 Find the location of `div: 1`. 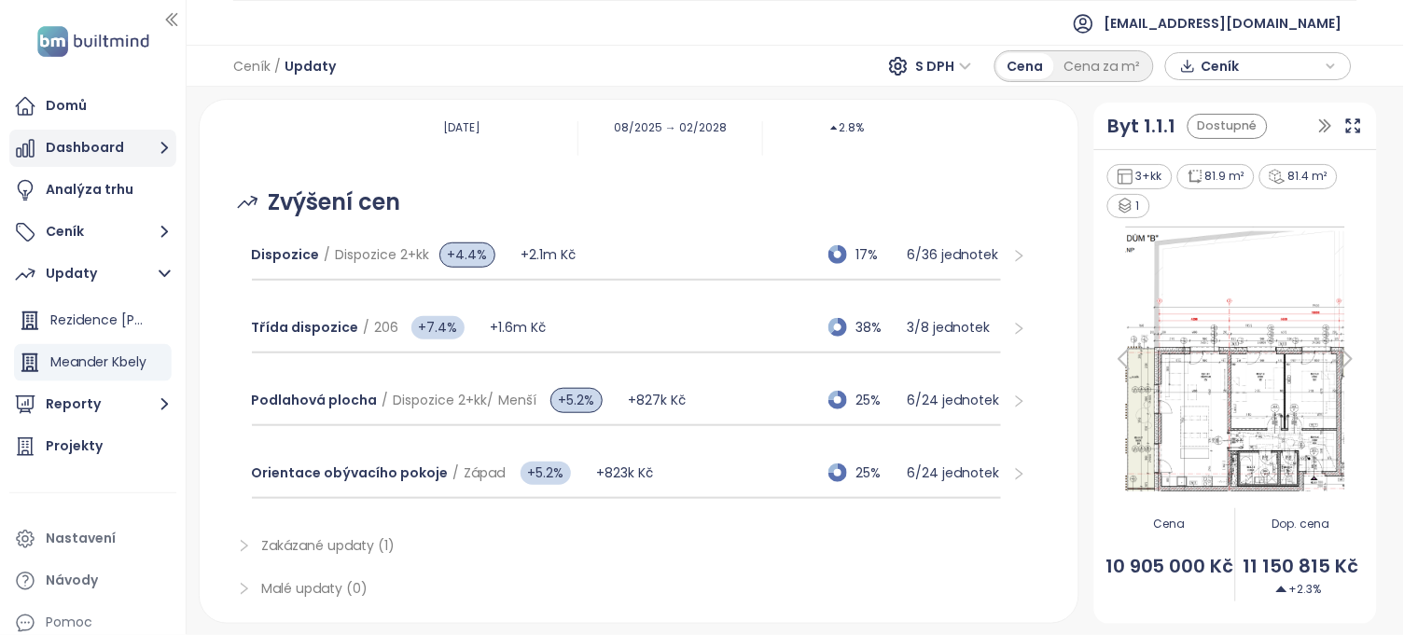

div: 1 is located at coordinates (1129, 206).